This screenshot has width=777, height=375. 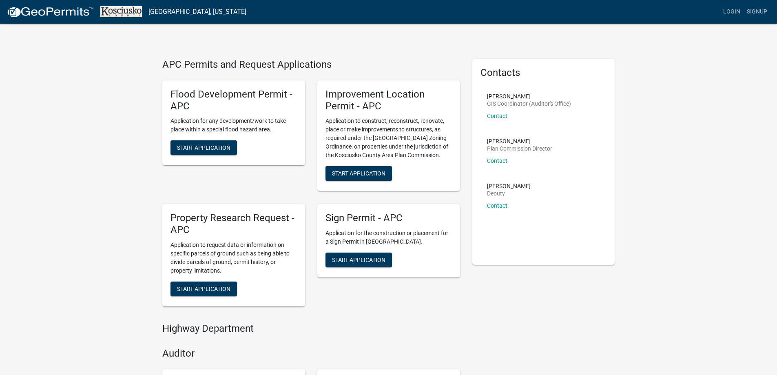 What do you see at coordinates (509, 193) in the screenshot?
I see `p: Deputy` at bounding box center [509, 193].